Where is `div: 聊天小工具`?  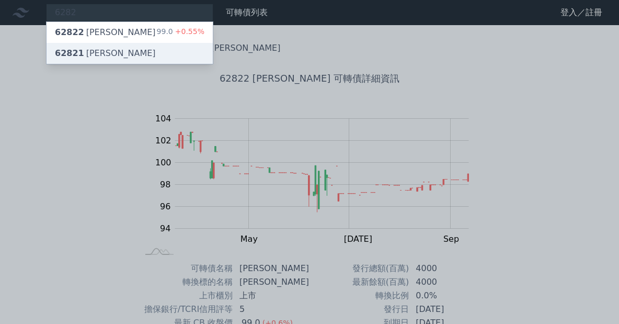 div: 聊天小工具 is located at coordinates (593, 299).